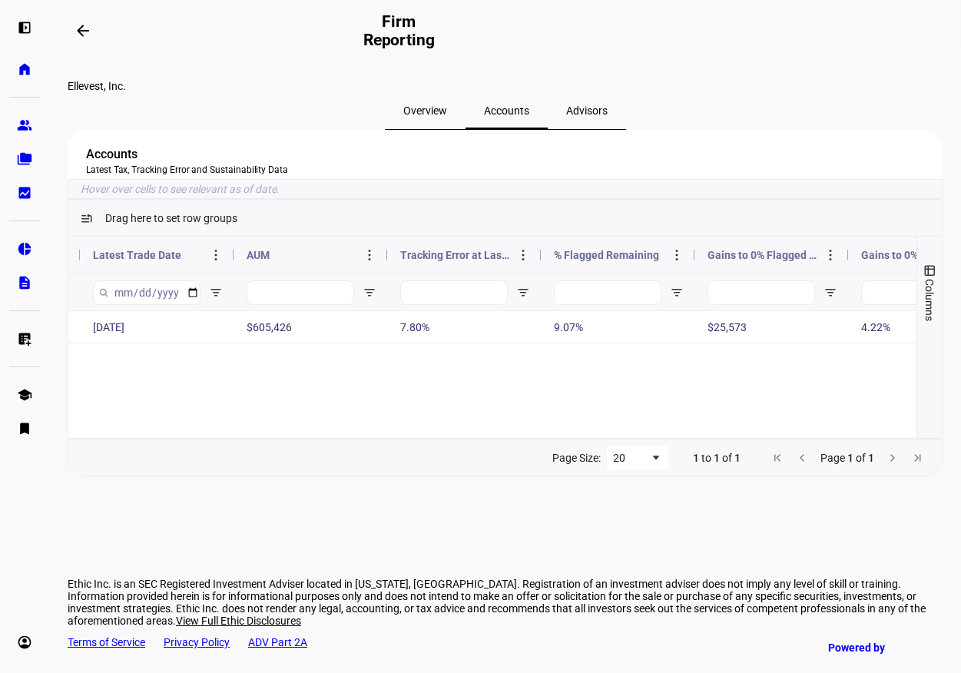 The width and height of the screenshot is (961, 673). Describe the element at coordinates (425, 111) in the screenshot. I see `span: Overview` at that location.